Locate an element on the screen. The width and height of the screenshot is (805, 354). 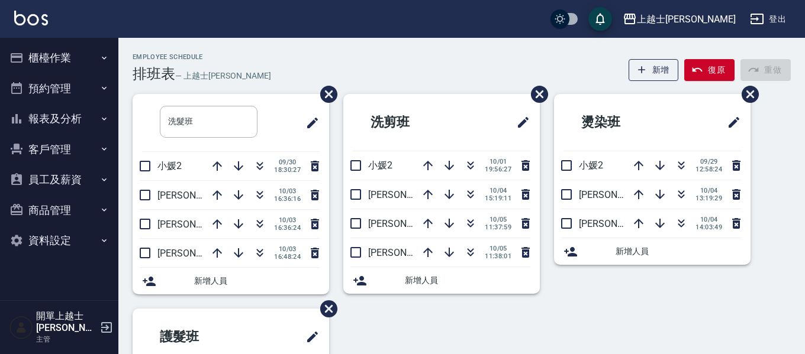
span: 10/01 is located at coordinates (498, 161).